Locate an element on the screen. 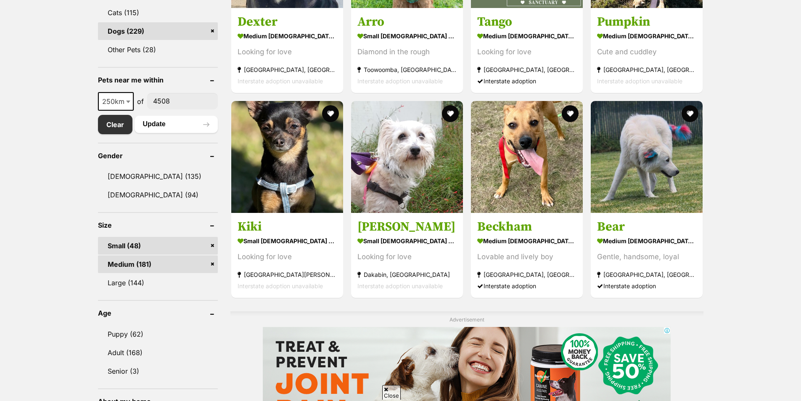 The image size is (801, 401). h3: Kiki is located at coordinates (287, 227).